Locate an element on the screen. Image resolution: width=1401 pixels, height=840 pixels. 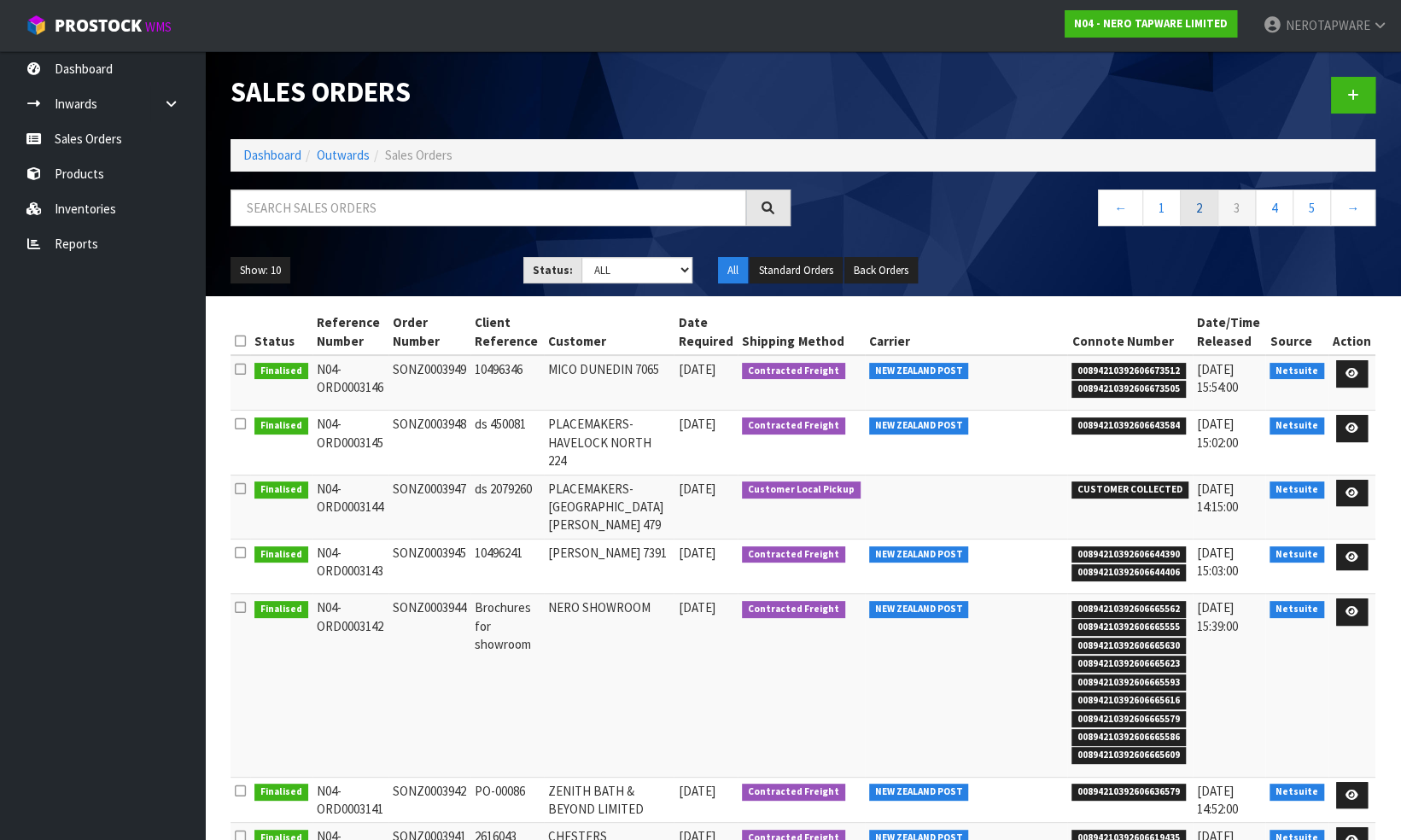
td: N04-ORD0003146 is located at coordinates (350, 382).